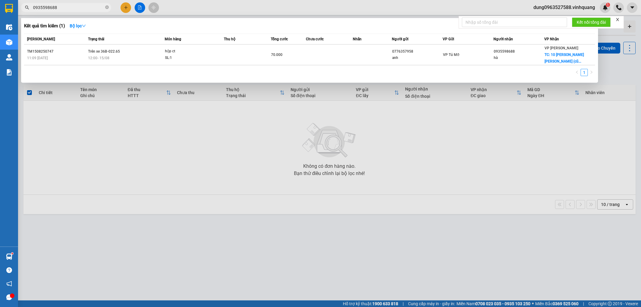 The image size is (641, 307). What do you see at coordinates (519, 58) in the screenshot?
I see `div: hà` at bounding box center [519, 58].